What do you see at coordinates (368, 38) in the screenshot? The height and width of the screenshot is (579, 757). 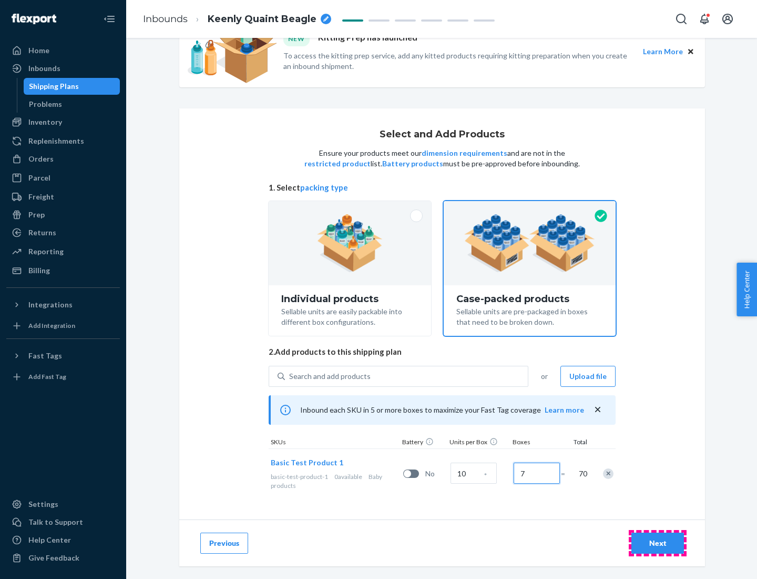 I see `p: Kitting Prep has launched` at bounding box center [368, 38].